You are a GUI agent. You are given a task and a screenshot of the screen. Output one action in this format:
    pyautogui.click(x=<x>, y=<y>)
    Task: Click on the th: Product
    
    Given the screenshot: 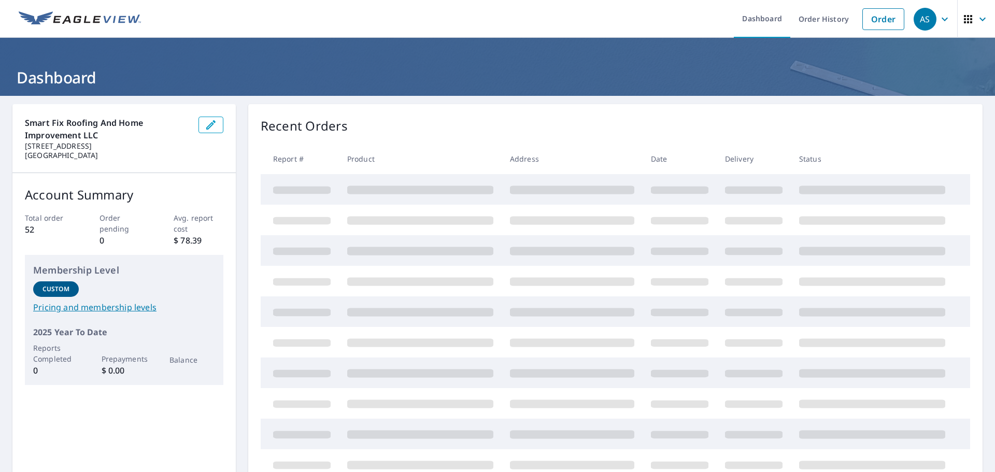 What is the action you would take?
    pyautogui.click(x=420, y=159)
    